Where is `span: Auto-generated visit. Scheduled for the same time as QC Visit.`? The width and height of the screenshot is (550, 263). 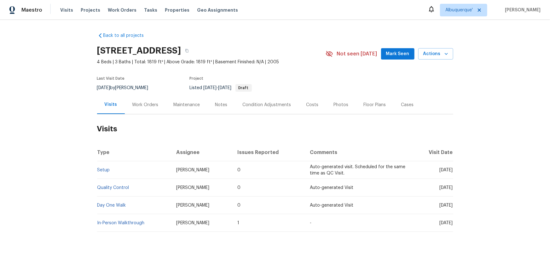
span: Auto-generated visit. Scheduled for the same time as QC Visit. is located at coordinates (357, 170).